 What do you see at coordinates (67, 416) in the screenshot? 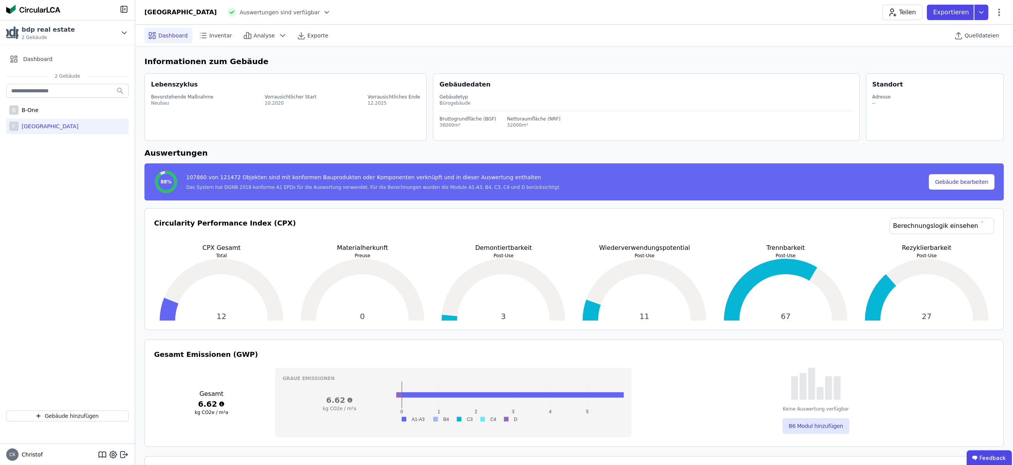
I see `button: Gebäude hinzufügen` at bounding box center [67, 416].